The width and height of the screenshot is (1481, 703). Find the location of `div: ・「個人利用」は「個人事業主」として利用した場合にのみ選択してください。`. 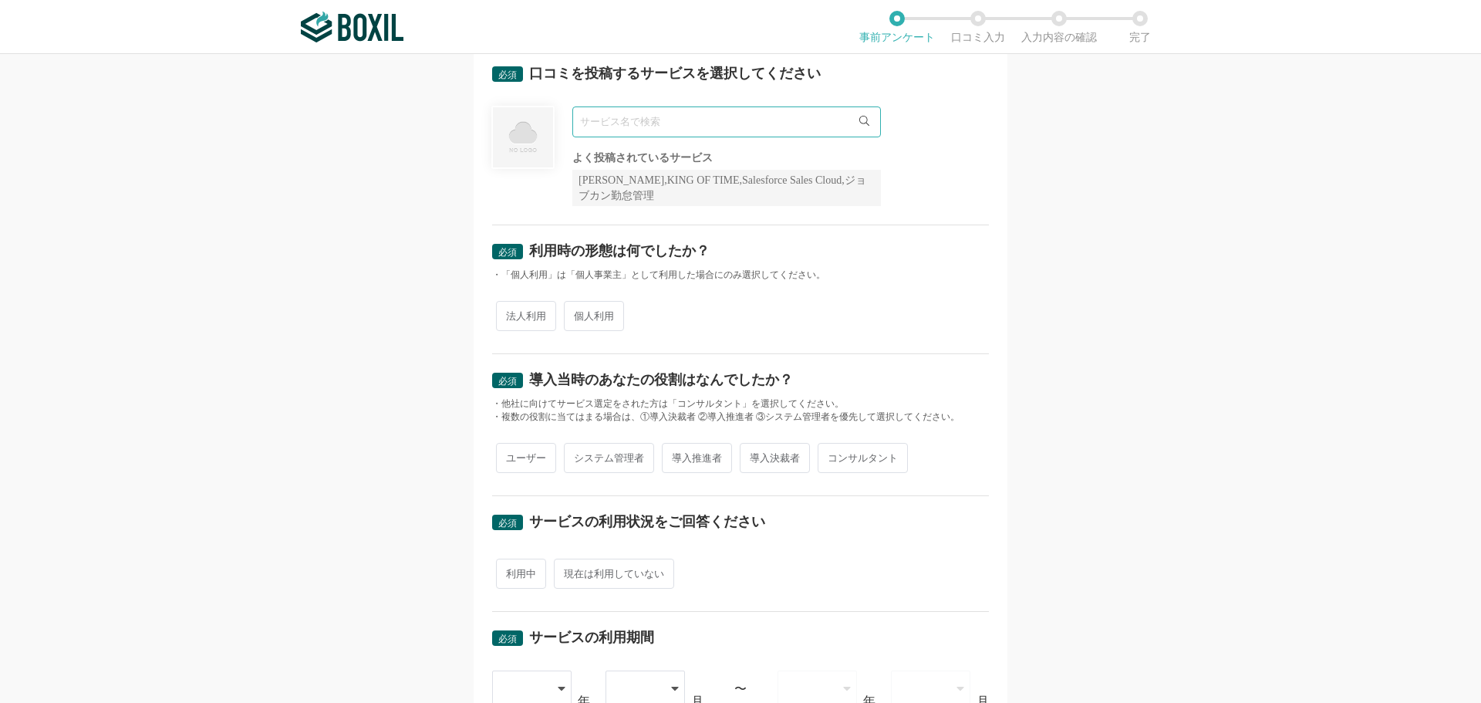

div: ・「個人利用」は「個人事業主」として利用した場合にのみ選択してください。 is located at coordinates (741, 275).